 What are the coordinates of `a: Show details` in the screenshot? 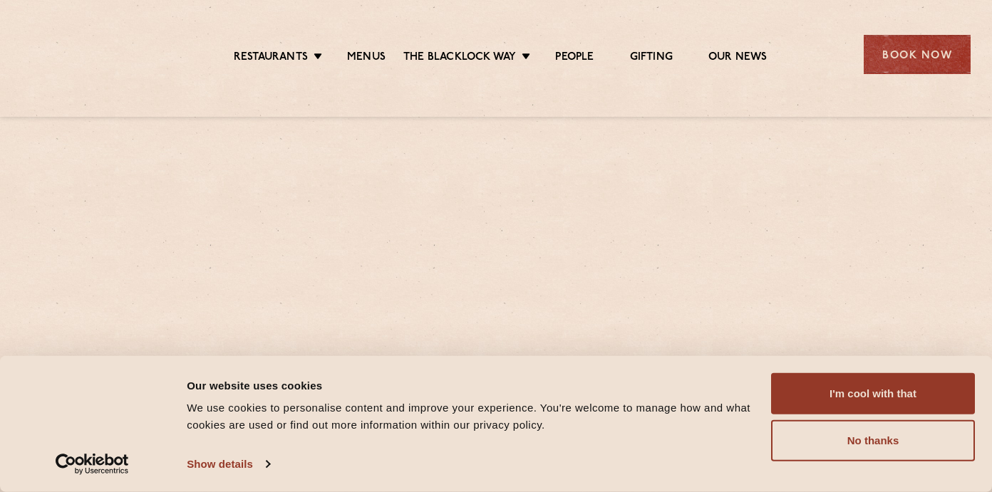 It's located at (228, 464).